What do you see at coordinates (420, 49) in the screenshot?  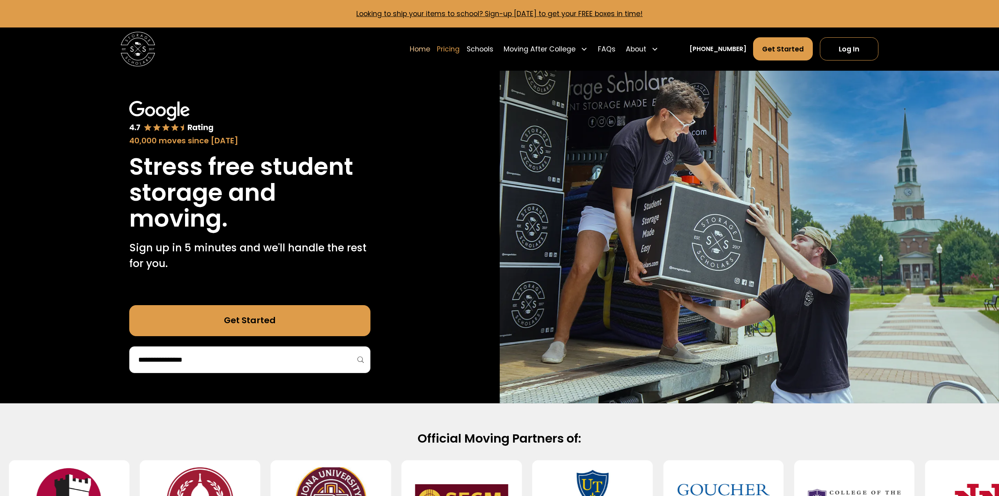 I see `a: Home` at bounding box center [420, 49].